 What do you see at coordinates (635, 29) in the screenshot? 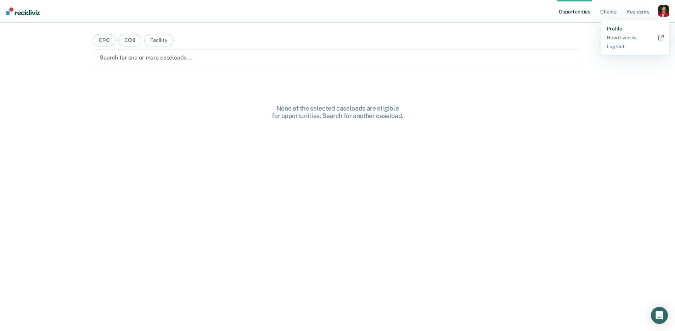
I see `a: Profile` at bounding box center [635, 29].